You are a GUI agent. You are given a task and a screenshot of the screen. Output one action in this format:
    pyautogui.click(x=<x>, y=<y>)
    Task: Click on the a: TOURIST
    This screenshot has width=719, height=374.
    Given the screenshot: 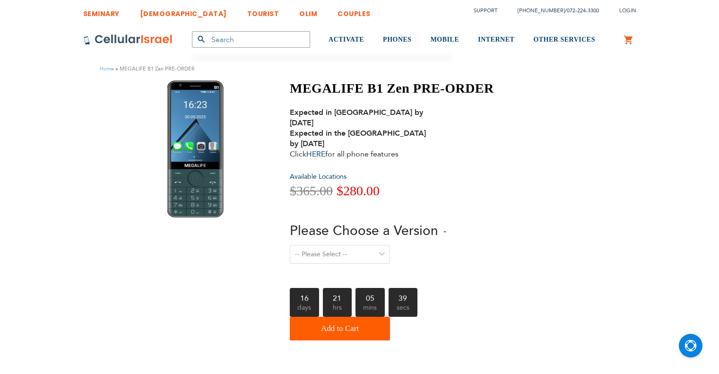 What is the action you would take?
    pyautogui.click(x=263, y=11)
    